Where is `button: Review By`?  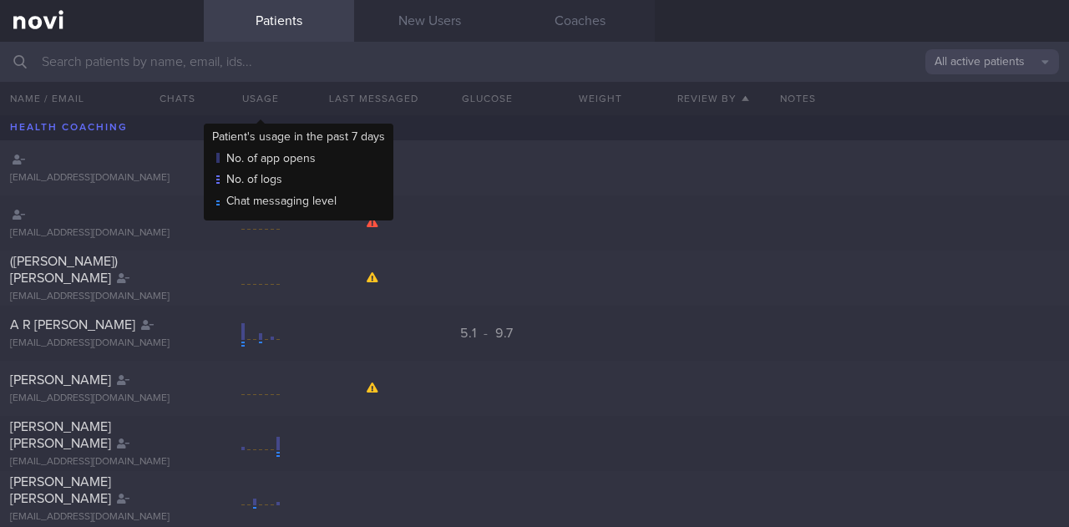
button: Review By is located at coordinates (712, 99).